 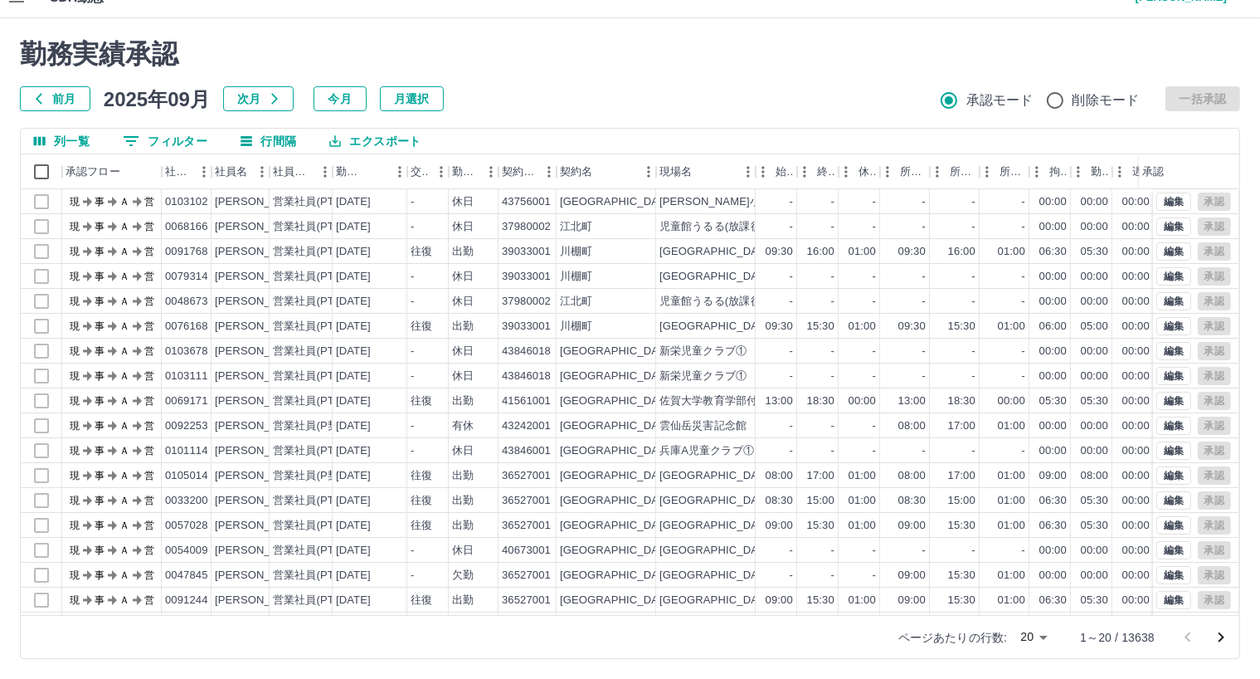 I want to click on div: 37980002, so click(x=526, y=301).